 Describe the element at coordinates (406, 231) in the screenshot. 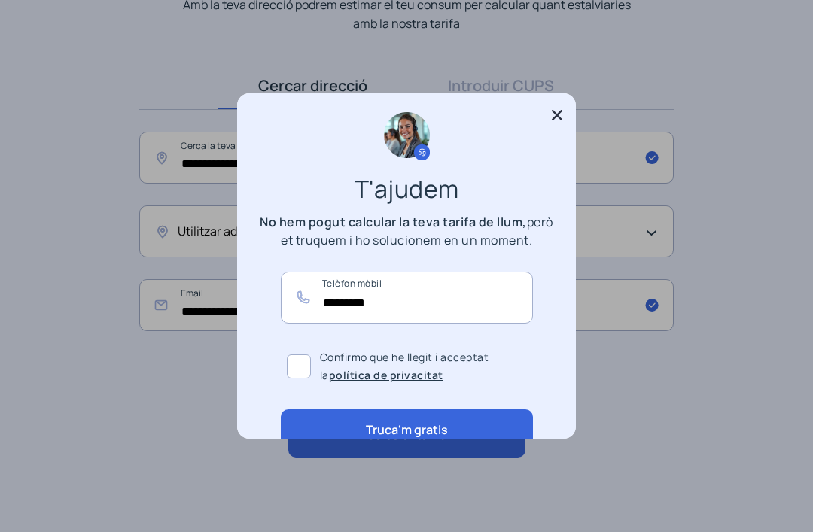

I see `p: però et truquem i ho solucionem en un moment.` at that location.